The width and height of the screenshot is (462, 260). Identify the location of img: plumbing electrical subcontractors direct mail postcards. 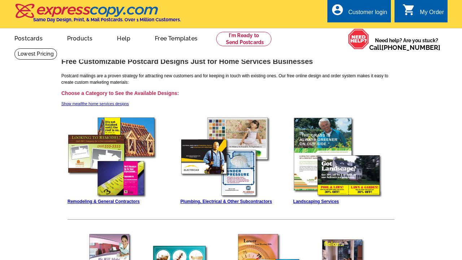
(226, 157).